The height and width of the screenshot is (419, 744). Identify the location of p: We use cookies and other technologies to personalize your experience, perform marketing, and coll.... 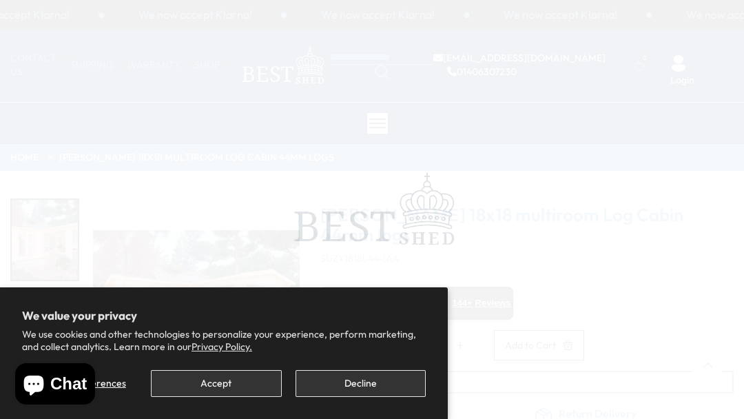
(224, 340).